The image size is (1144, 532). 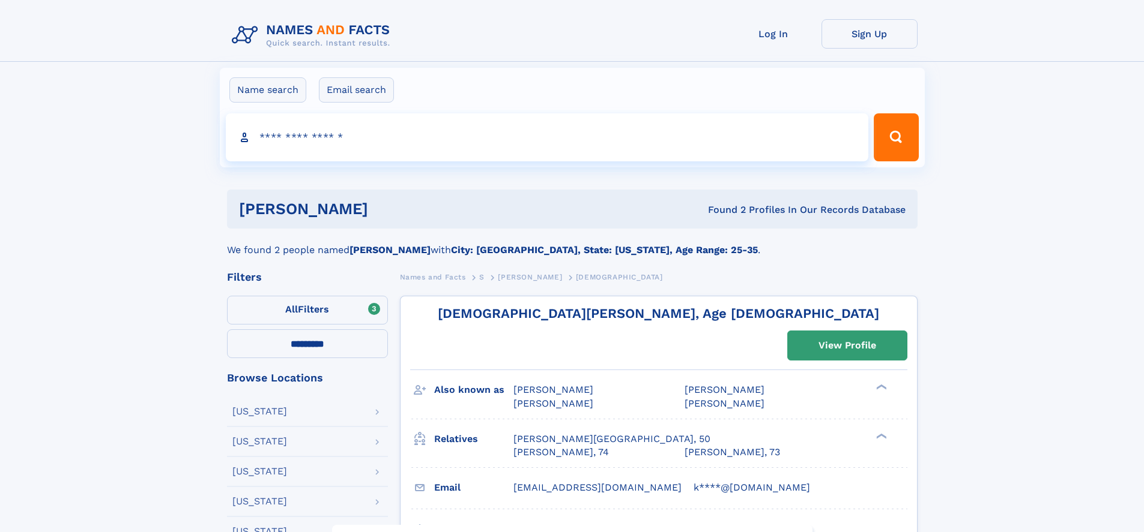 I want to click on a: S, so click(x=481, y=277).